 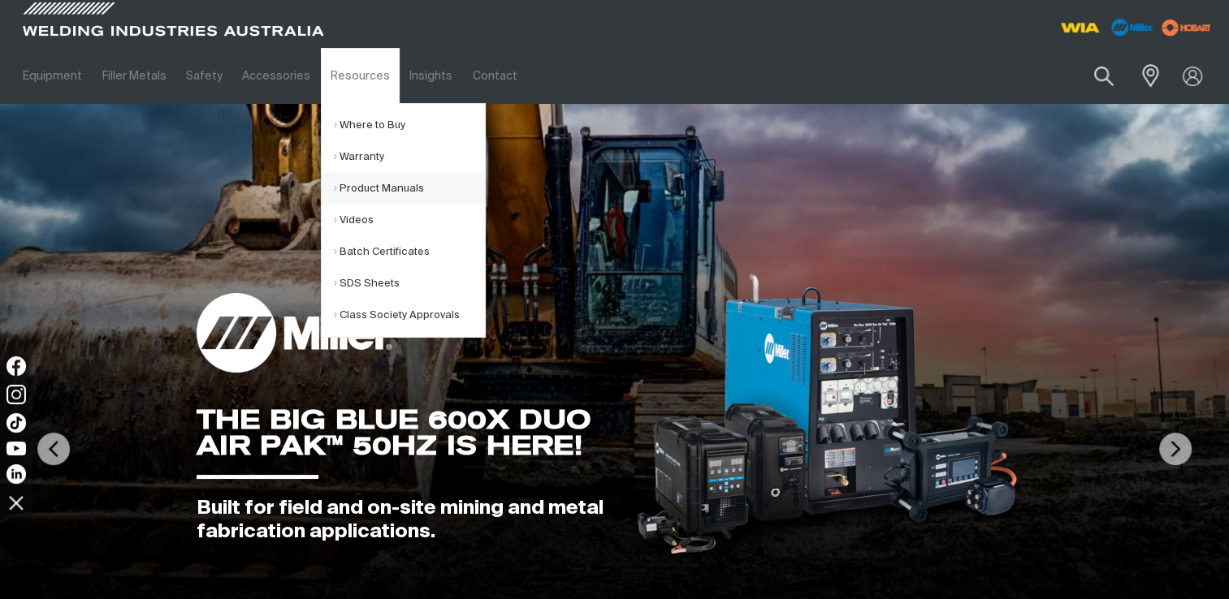 I want to click on a: Contact, so click(x=494, y=76).